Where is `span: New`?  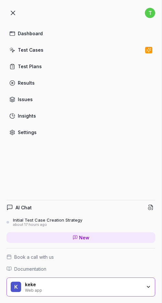
span: New is located at coordinates (84, 238).